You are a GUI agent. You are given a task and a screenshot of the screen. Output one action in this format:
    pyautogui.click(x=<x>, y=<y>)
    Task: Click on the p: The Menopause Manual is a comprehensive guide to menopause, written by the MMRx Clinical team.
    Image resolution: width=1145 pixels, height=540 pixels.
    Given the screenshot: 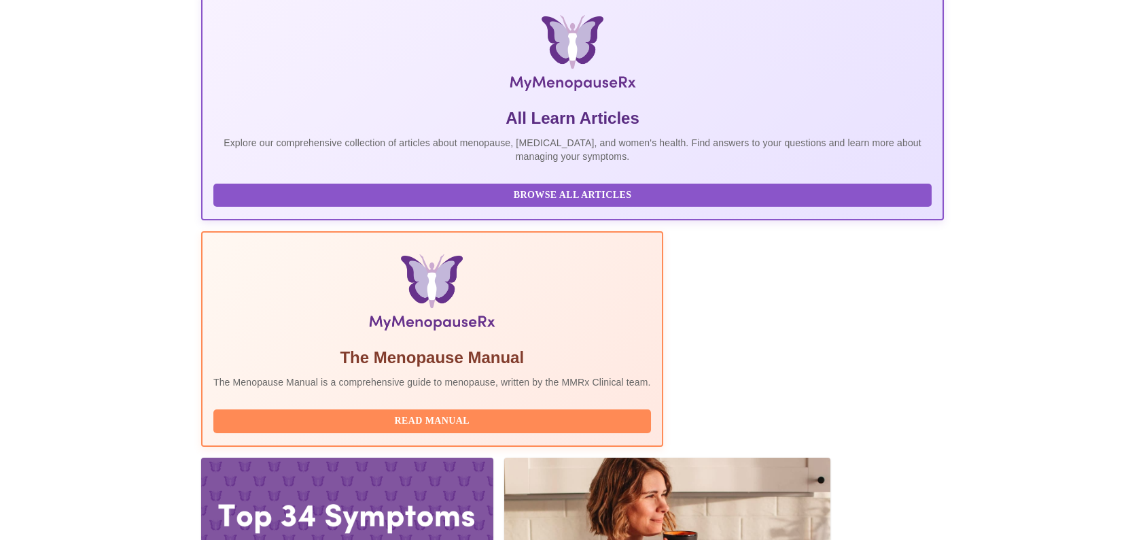 What is the action you would take?
    pyautogui.click(x=432, y=382)
    